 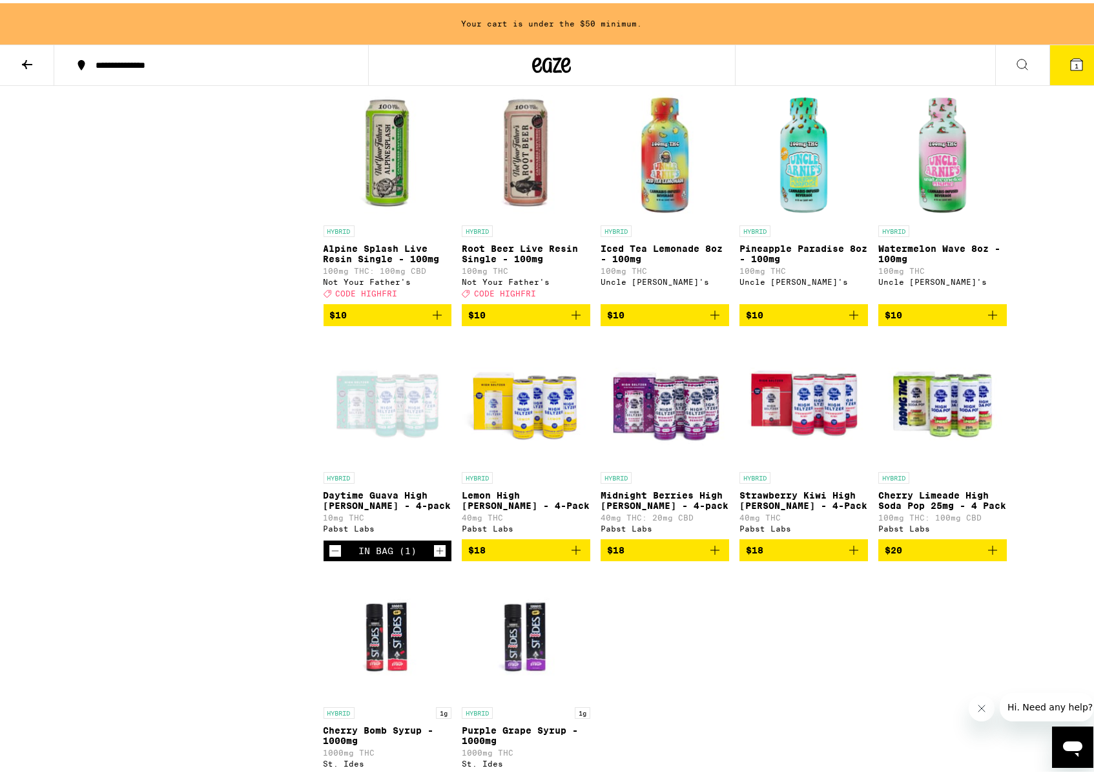 I want to click on p: Alpine Splash Live Resin Single - 100mg, so click(x=388, y=251).